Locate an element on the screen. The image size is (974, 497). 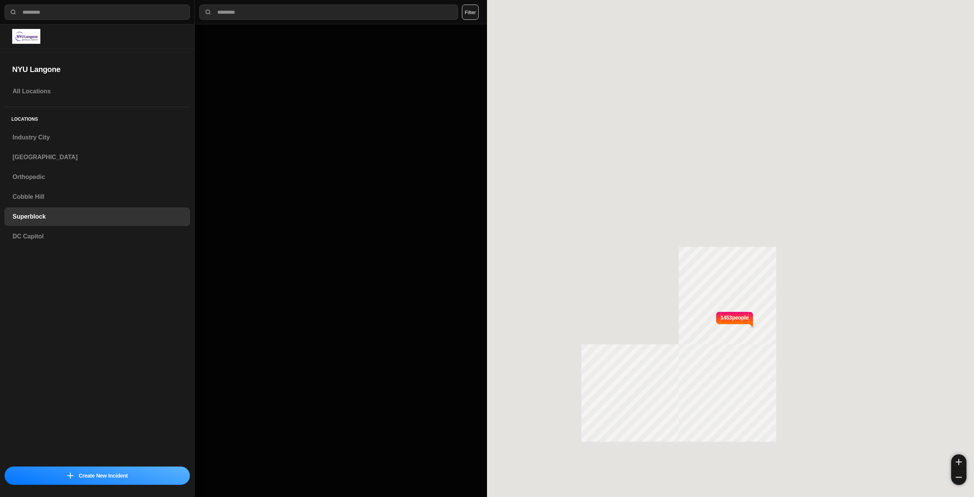
img: zoom-out is located at coordinates (959, 477).